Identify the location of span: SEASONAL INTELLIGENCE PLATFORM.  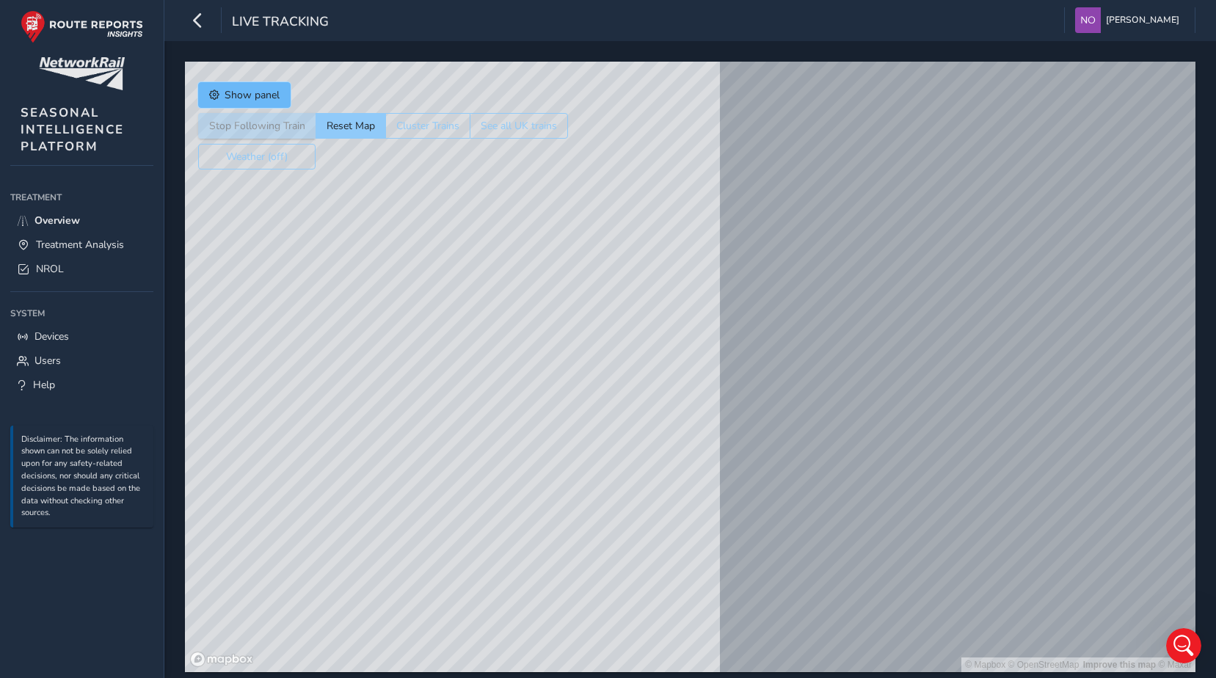
(72, 129).